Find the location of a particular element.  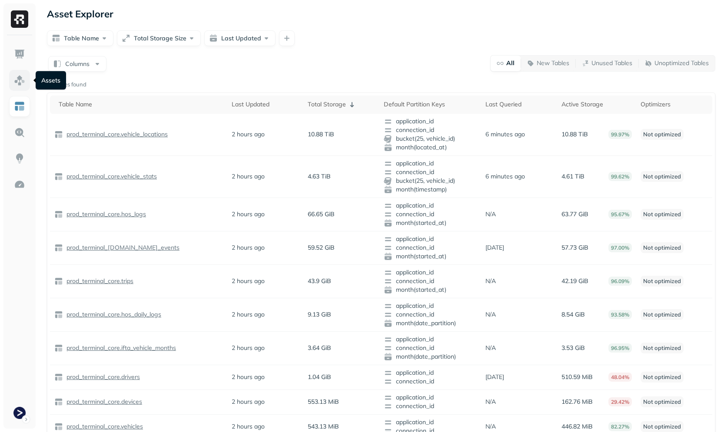

p: prod_terminal_core.vehicle_locations is located at coordinates (116, 134).